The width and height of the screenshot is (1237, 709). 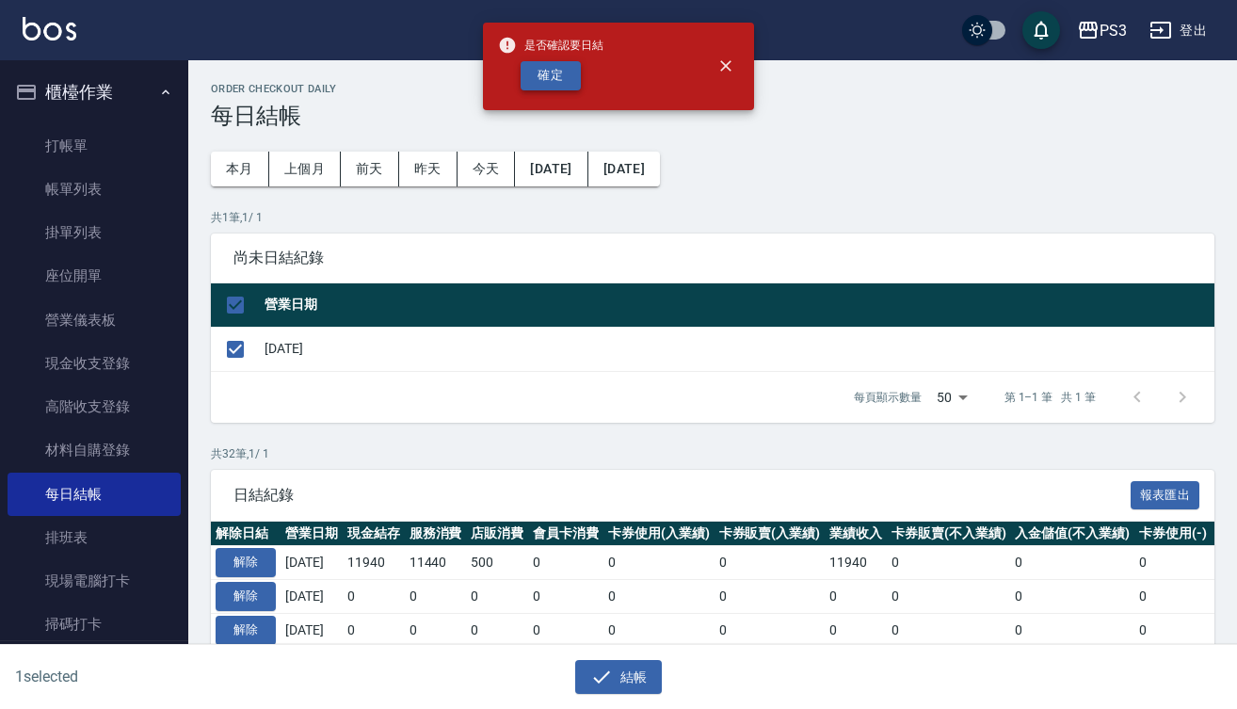 I want to click on a: 座位開單, so click(x=94, y=276).